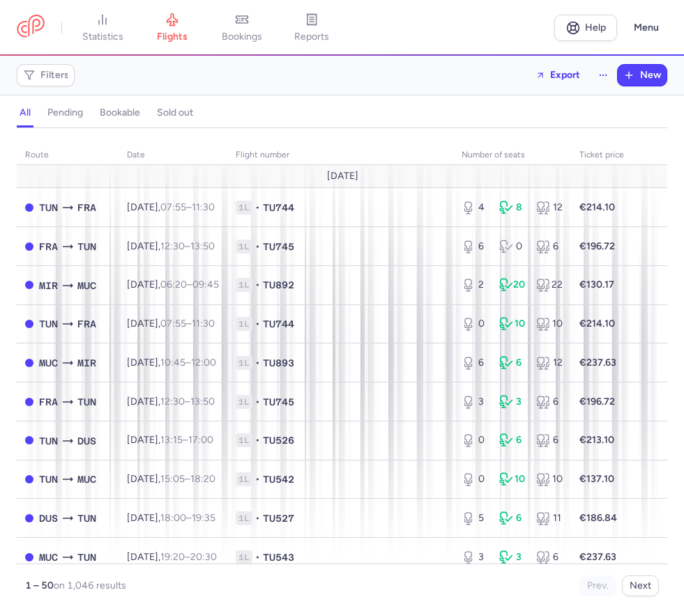 The height and width of the screenshot is (613, 684). What do you see at coordinates (512, 155) in the screenshot?
I see `th: number of seats` at bounding box center [512, 155].